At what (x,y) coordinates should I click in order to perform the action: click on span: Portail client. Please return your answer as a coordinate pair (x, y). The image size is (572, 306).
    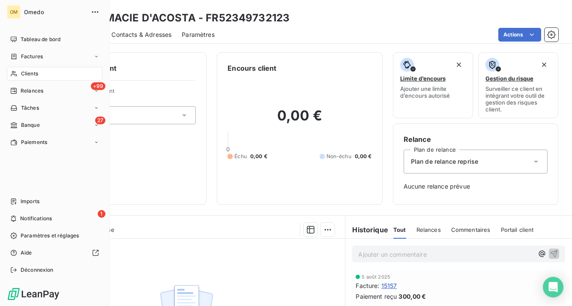
    Looking at the image, I should click on (517, 230).